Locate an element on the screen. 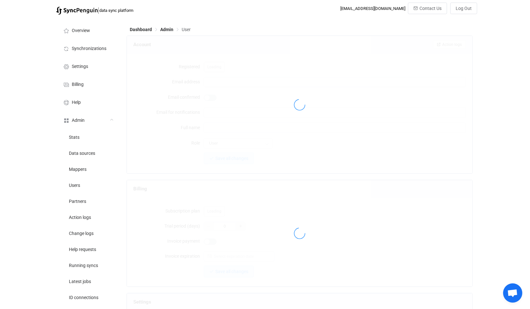  button: Contact Us is located at coordinates (427, 8).